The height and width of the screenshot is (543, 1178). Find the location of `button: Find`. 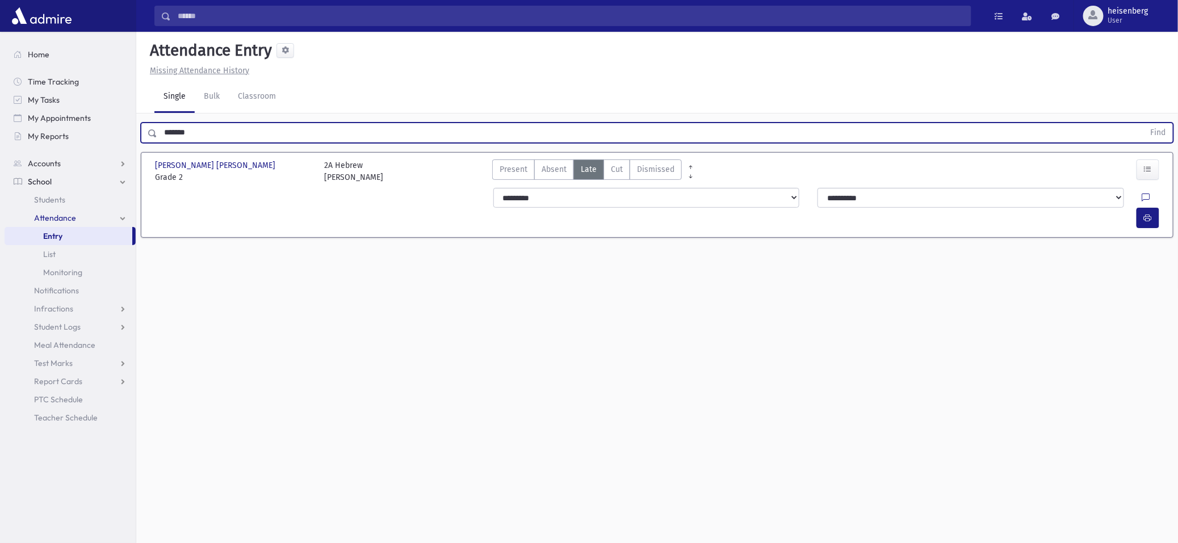

button: Find is located at coordinates (1158, 133).